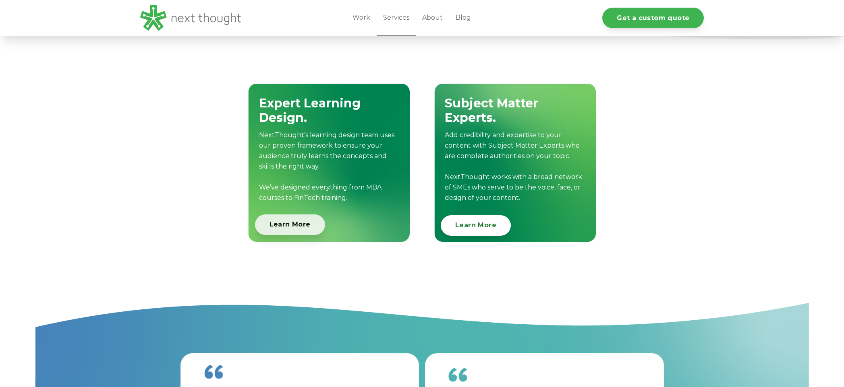 This screenshot has width=844, height=387. What do you see at coordinates (513, 166) in the screenshot?
I see `span: Add credibility and expertise to your content with Subject Matter Experts who are complete author...` at bounding box center [513, 166].